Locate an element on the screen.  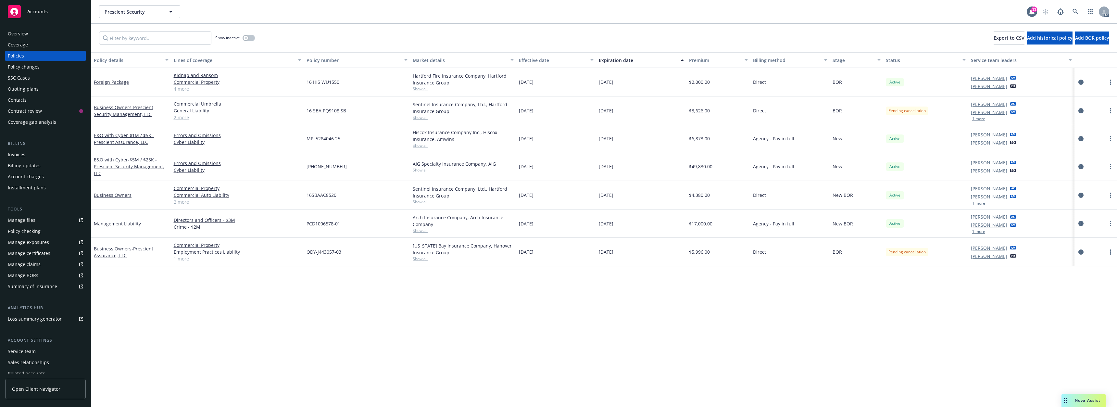
div: Policies is located at coordinates (16, 56).